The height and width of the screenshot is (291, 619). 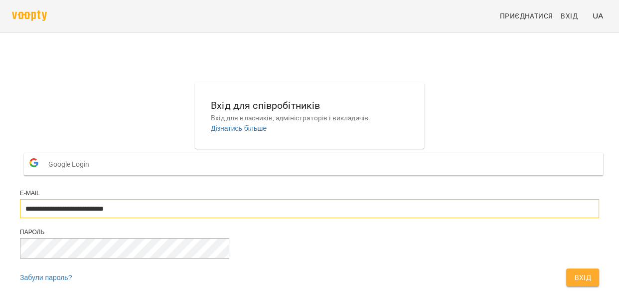 I want to click on a: Забули пароль?, so click(x=46, y=277).